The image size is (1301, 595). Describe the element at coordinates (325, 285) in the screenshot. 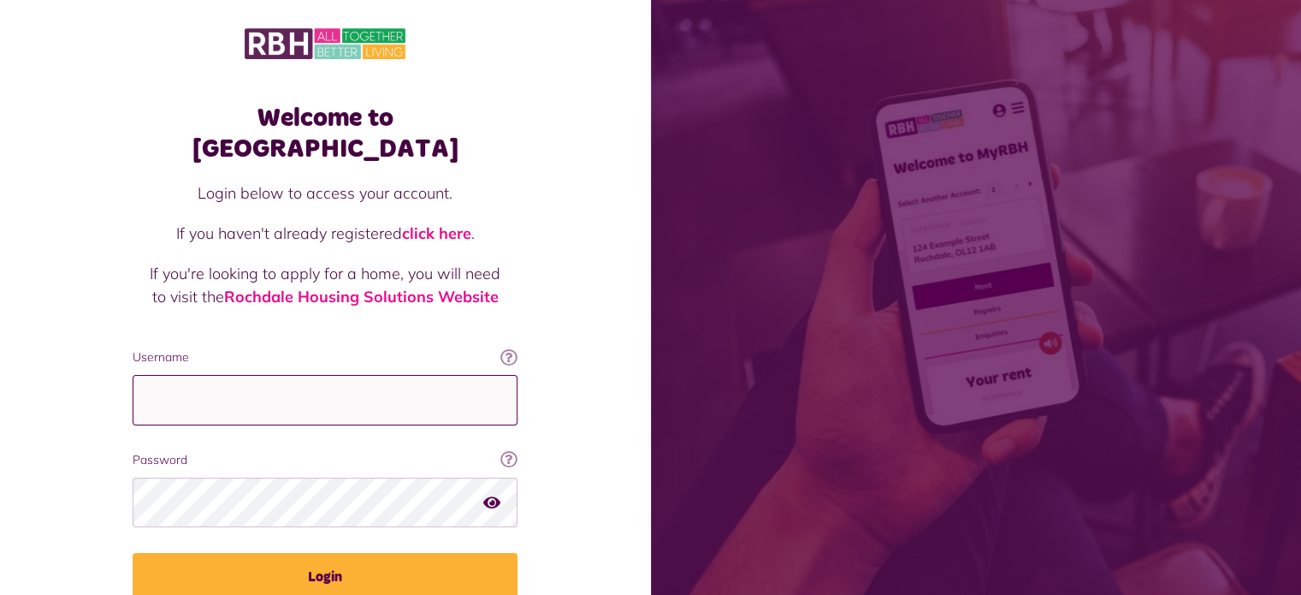

I see `p: If you're looking to apply for a home, you will need to visit the` at that location.